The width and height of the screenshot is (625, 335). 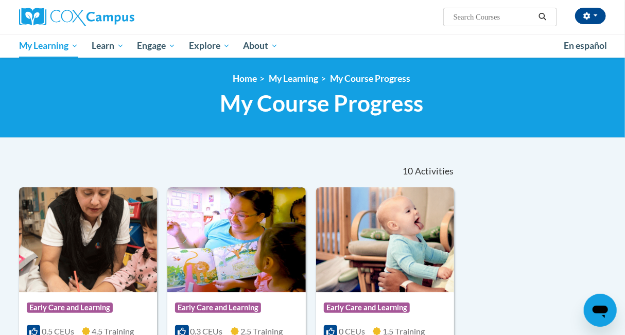 I want to click on span: 10, so click(x=408, y=171).